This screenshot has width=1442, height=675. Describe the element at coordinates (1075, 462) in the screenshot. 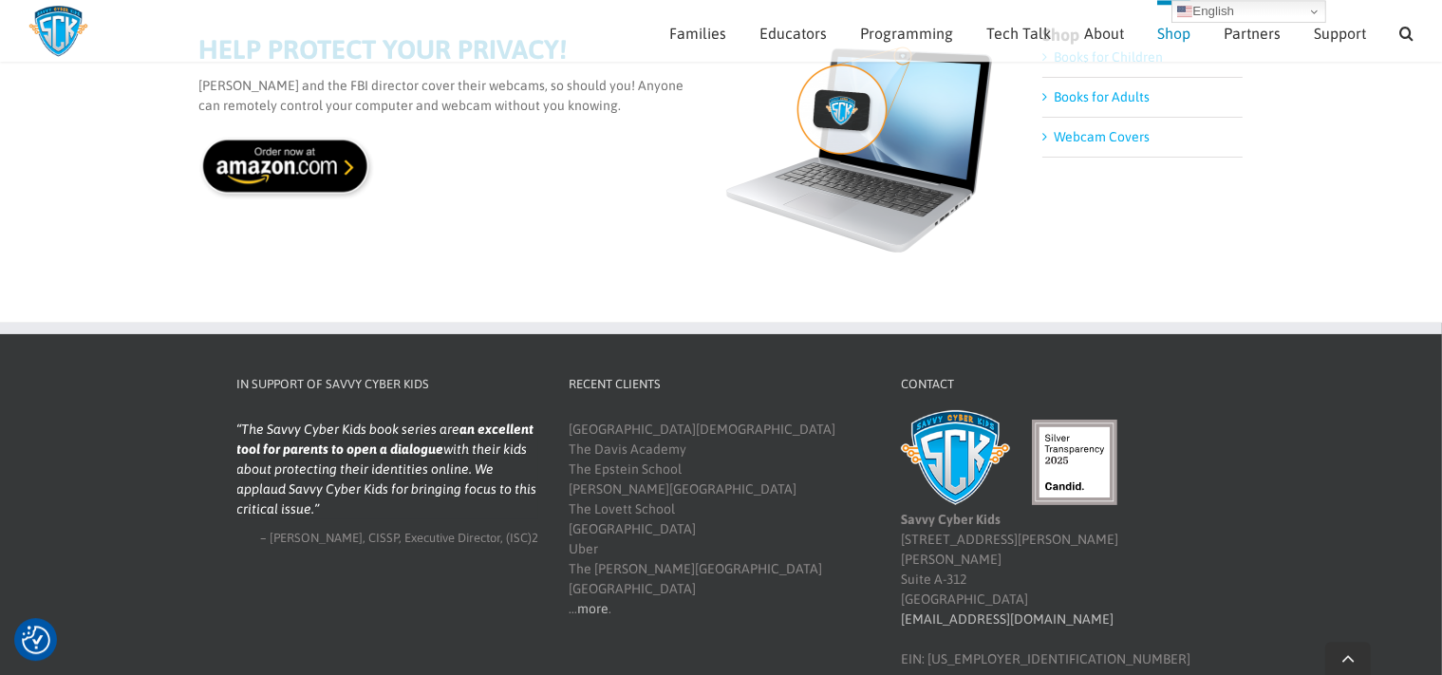

I see `img: candid-seal-silver-2025.svg` at that location.